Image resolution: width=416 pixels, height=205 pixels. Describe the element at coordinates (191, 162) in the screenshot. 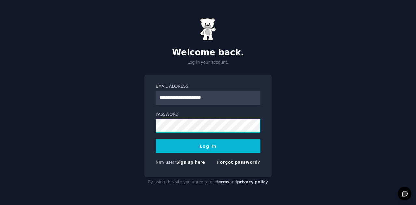

I see `a: Sign up here` at that location.